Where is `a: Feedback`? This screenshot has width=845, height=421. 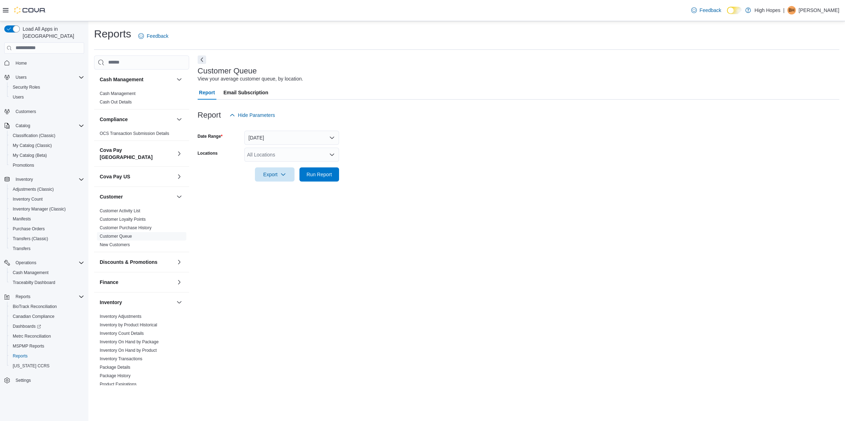
a: Feedback is located at coordinates (706, 10).